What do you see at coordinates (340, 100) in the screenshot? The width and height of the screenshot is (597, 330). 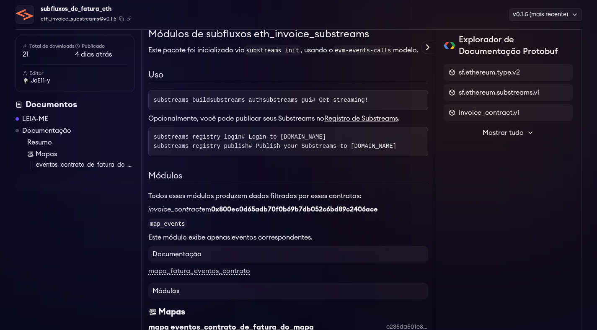 I see `span: # Get streaming!` at bounding box center [340, 100].